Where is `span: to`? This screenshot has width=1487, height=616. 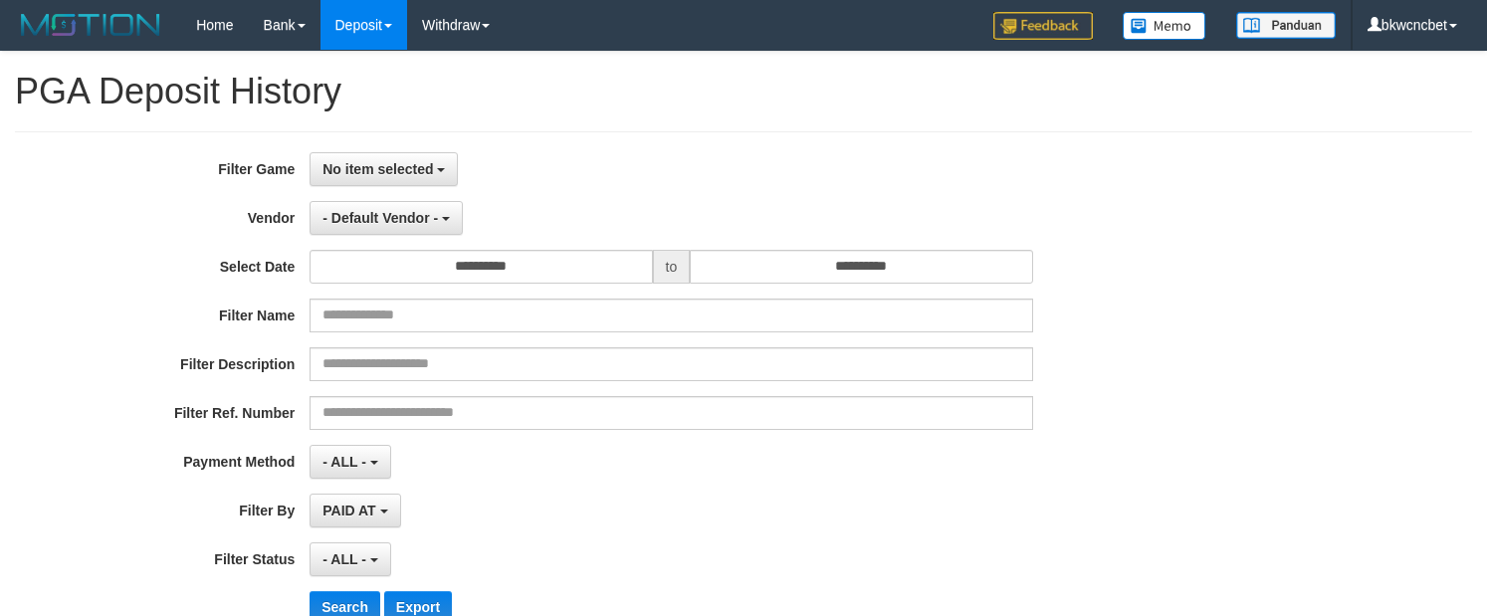 span: to is located at coordinates (672, 267).